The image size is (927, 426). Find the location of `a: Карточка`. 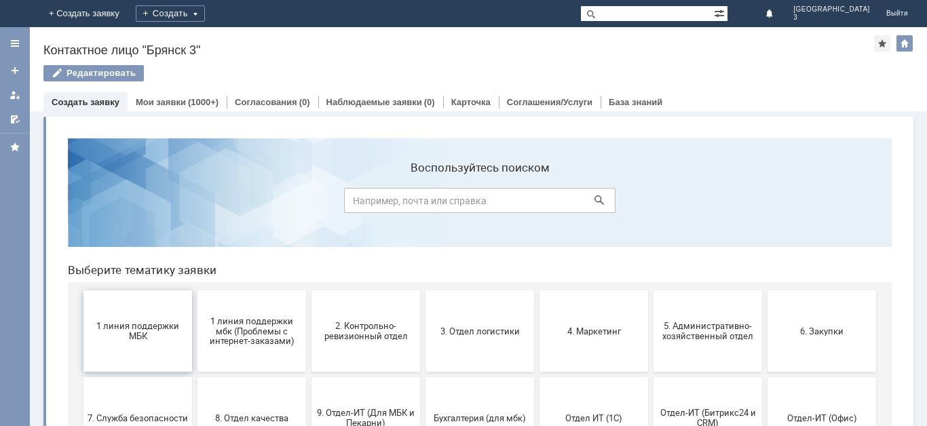

a: Карточка is located at coordinates (471, 102).